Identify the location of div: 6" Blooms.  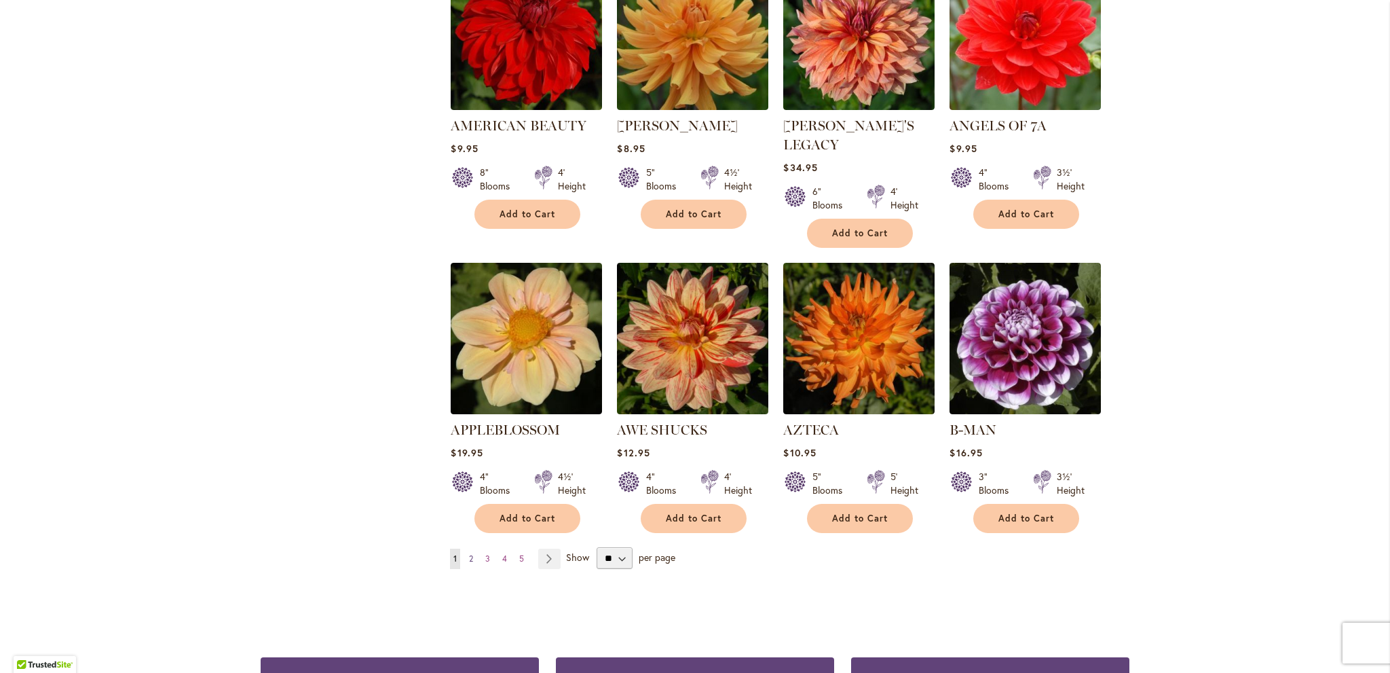
(831, 198).